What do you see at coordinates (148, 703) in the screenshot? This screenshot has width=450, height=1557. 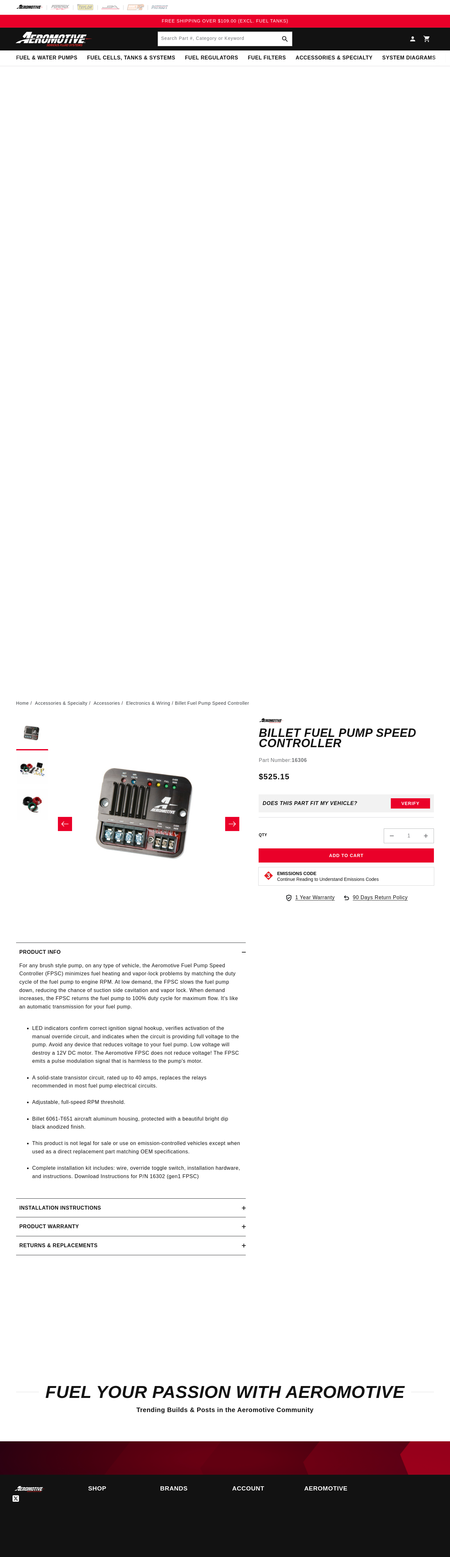 I see `a: Electronics & Wiring` at bounding box center [148, 703].